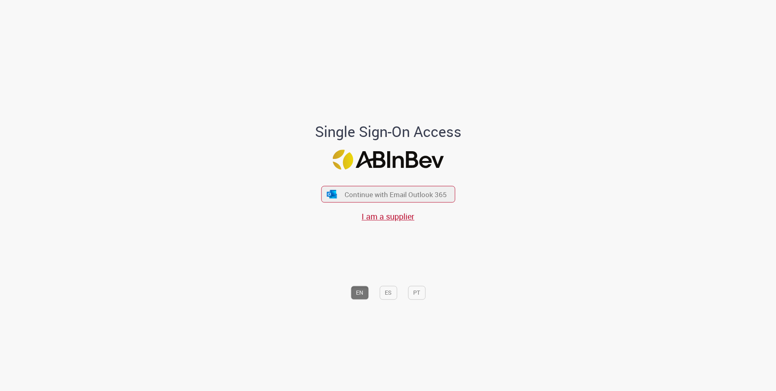 The image size is (776, 391). Describe the element at coordinates (388, 194) in the screenshot. I see `button: ícone Azure/Microsoft 360 Continue with Email Outlook 365` at that location.